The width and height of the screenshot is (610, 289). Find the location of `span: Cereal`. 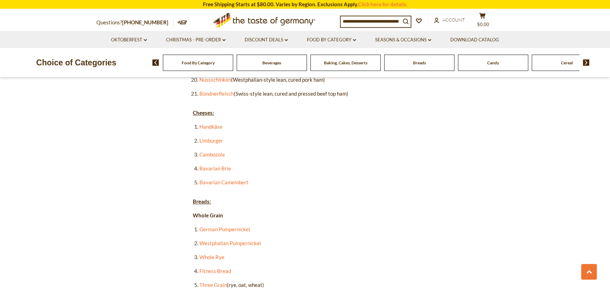

span: Cereal is located at coordinates (567, 63).